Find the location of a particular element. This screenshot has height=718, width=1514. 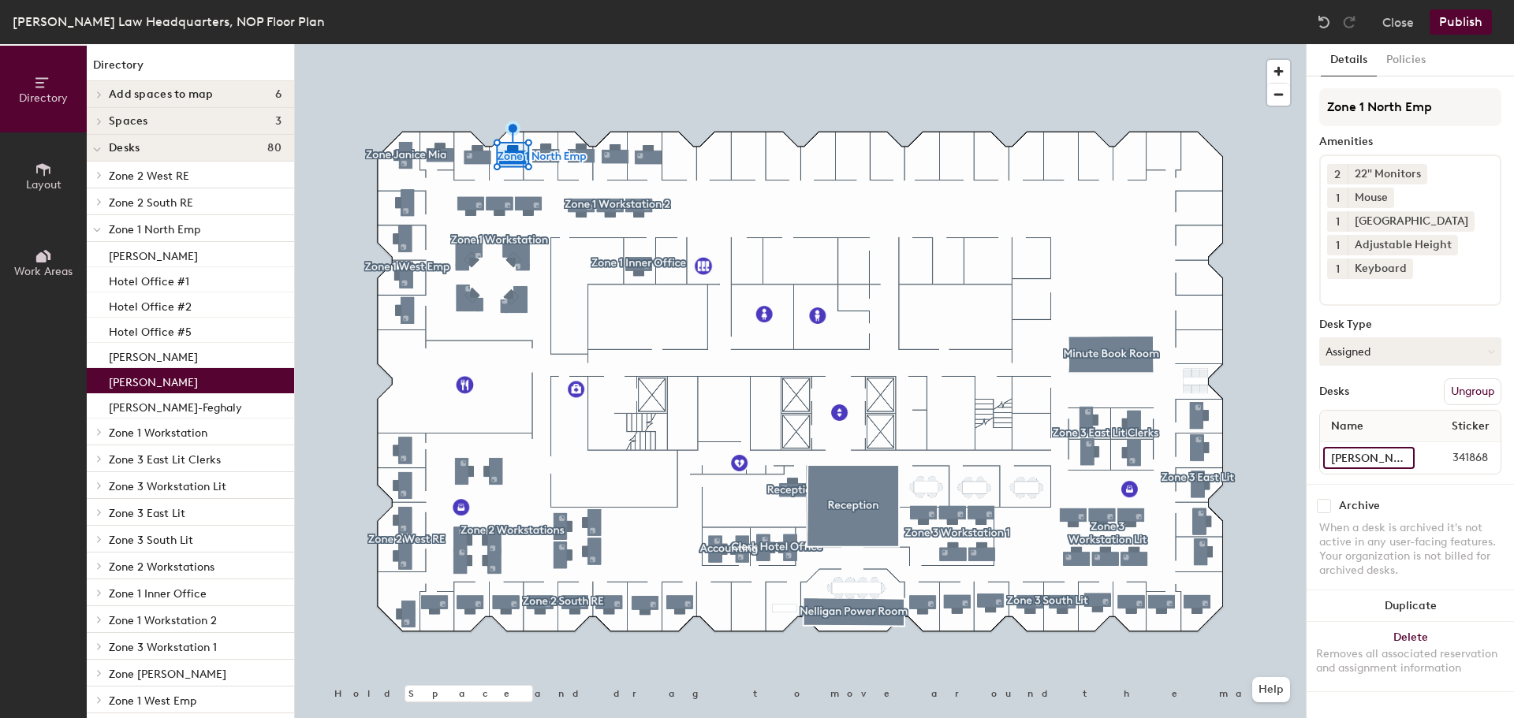

div: Mouse is located at coordinates (1371, 198).